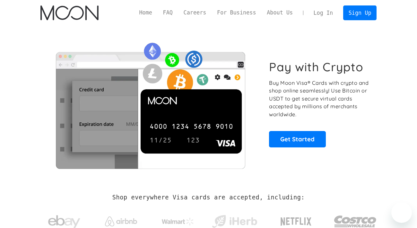 This screenshot has height=228, width=417. I want to click on img: Airbnb, so click(121, 221).